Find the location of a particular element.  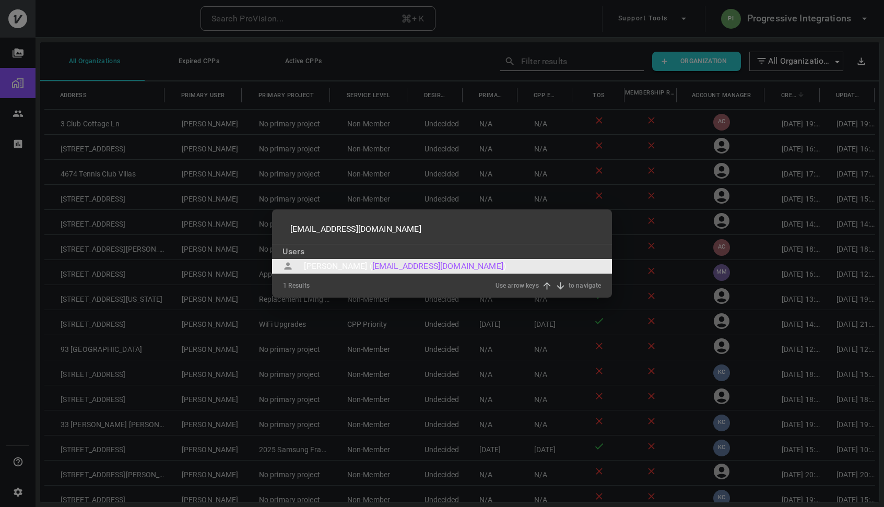

div: to navigate is located at coordinates (585, 286).